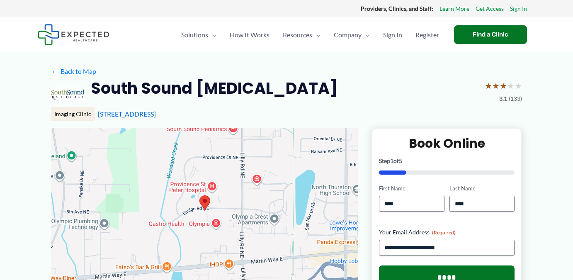 The height and width of the screenshot is (280, 573). Describe the element at coordinates (73, 34) in the screenshot. I see `img: Expected Healthcare Logo - side, dark font, small` at that location.